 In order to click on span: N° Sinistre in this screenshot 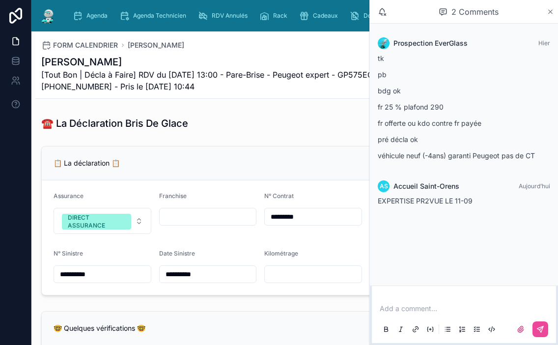, I will do `click(68, 253)`.